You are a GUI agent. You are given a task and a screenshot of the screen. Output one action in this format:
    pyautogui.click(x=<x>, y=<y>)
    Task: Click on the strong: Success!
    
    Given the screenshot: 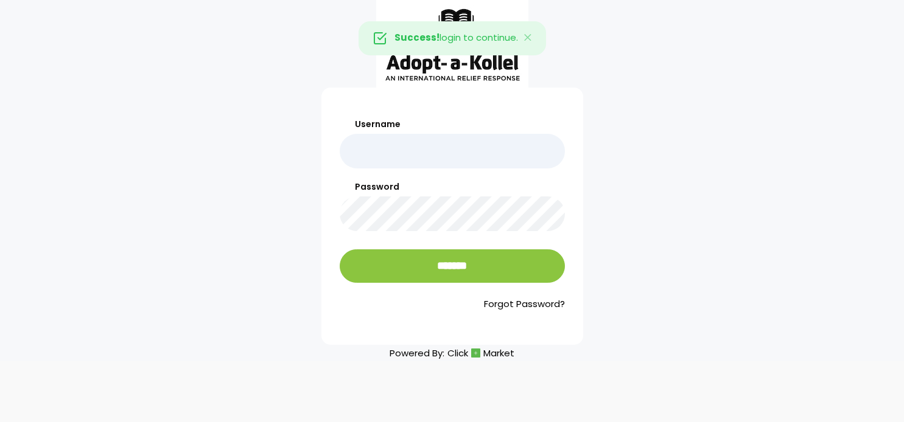 What is the action you would take?
    pyautogui.click(x=417, y=37)
    